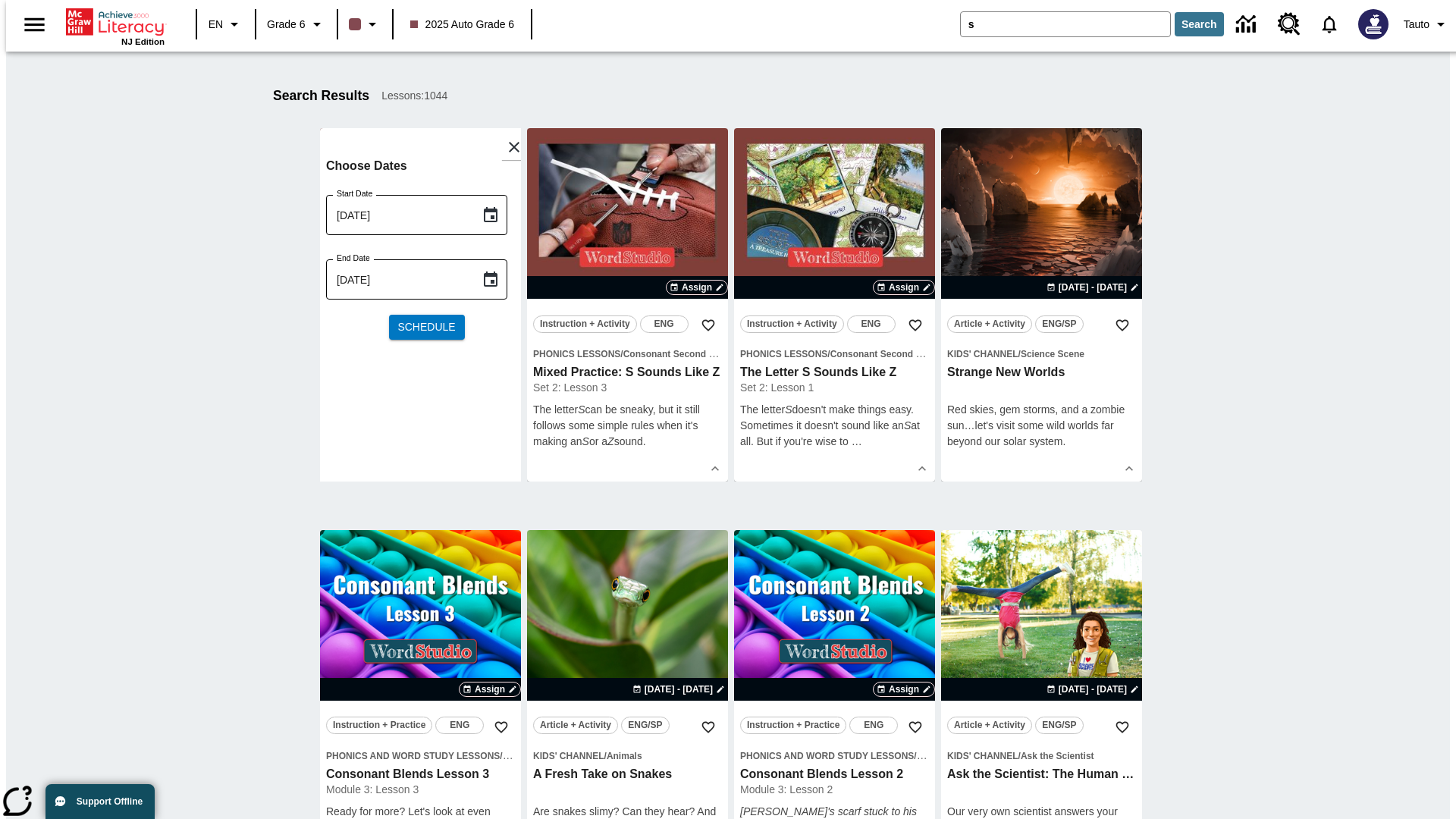 Image resolution: width=1456 pixels, height=819 pixels. What do you see at coordinates (462, 25) in the screenshot?
I see `span: 2025 Auto Grade 6` at bounding box center [462, 25].